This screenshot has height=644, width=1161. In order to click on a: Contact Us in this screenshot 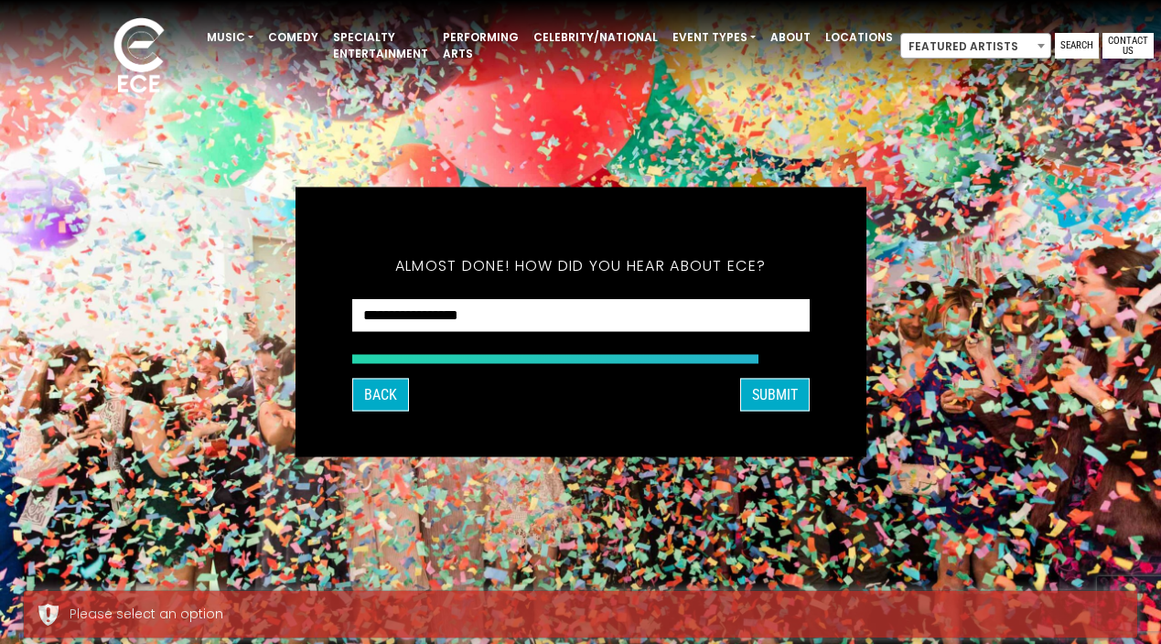, I will do `click(1128, 46)`.